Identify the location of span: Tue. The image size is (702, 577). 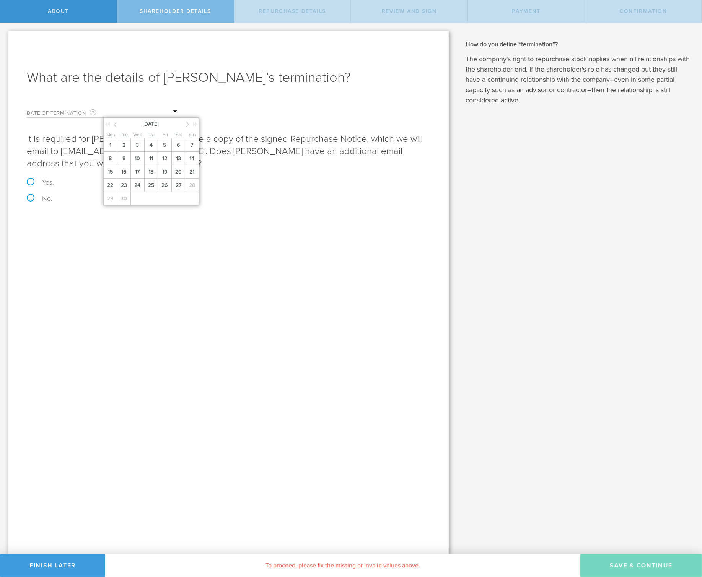
(124, 135).